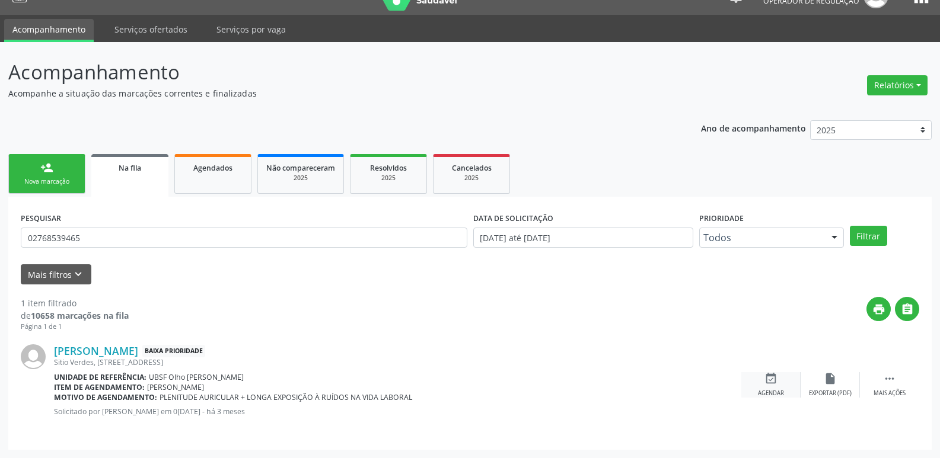  Describe the element at coordinates (897, 85) in the screenshot. I see `button: Relatórios` at that location.